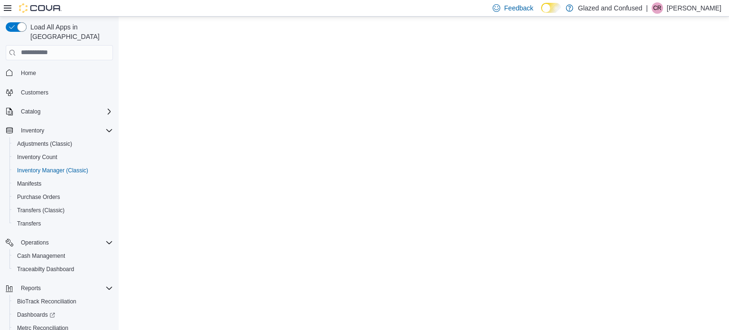  I want to click on span: Dark Mode, so click(541, 13).